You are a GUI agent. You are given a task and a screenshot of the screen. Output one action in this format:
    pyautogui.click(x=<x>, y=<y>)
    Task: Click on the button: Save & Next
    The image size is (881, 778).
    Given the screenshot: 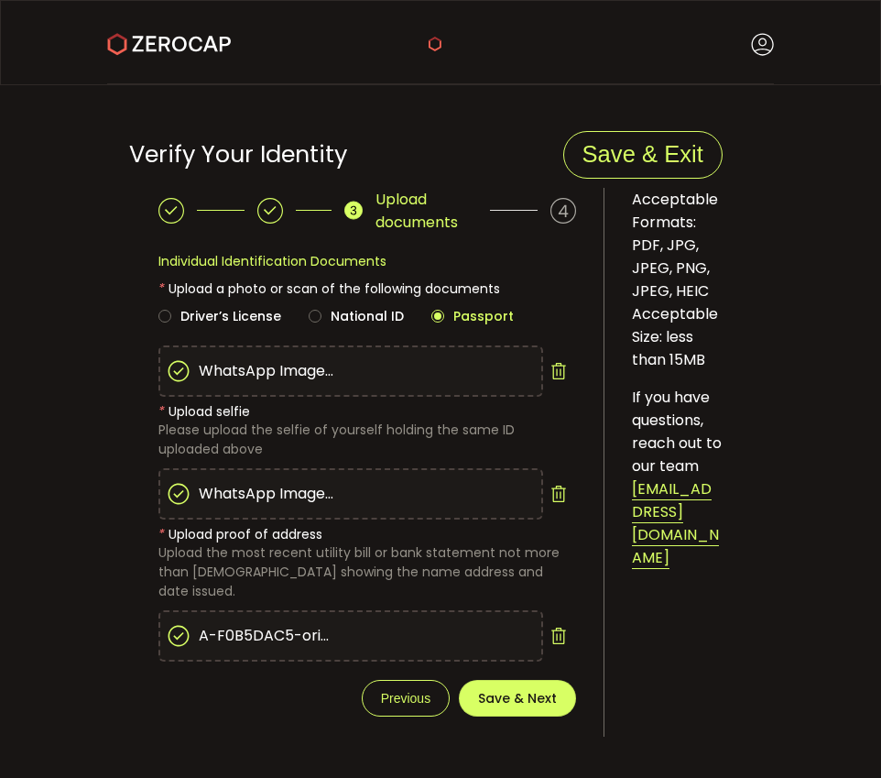 What is the action you would take?
    pyautogui.click(x=518, y=698)
    